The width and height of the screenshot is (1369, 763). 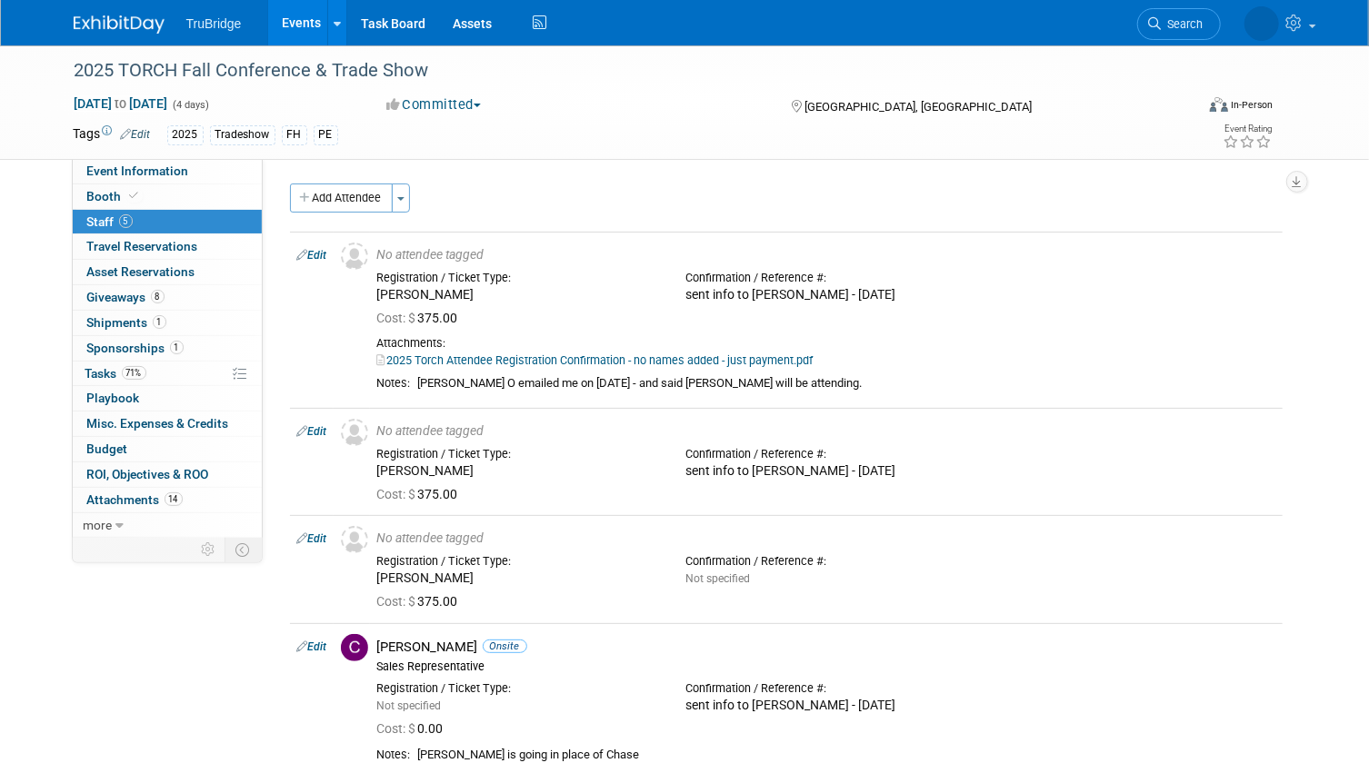 I want to click on span: Budget, so click(x=107, y=449).